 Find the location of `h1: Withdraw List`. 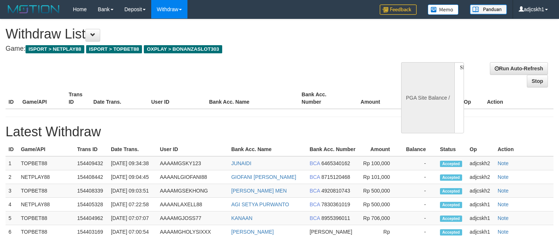

h1: Withdraw List is located at coordinates (185, 34).